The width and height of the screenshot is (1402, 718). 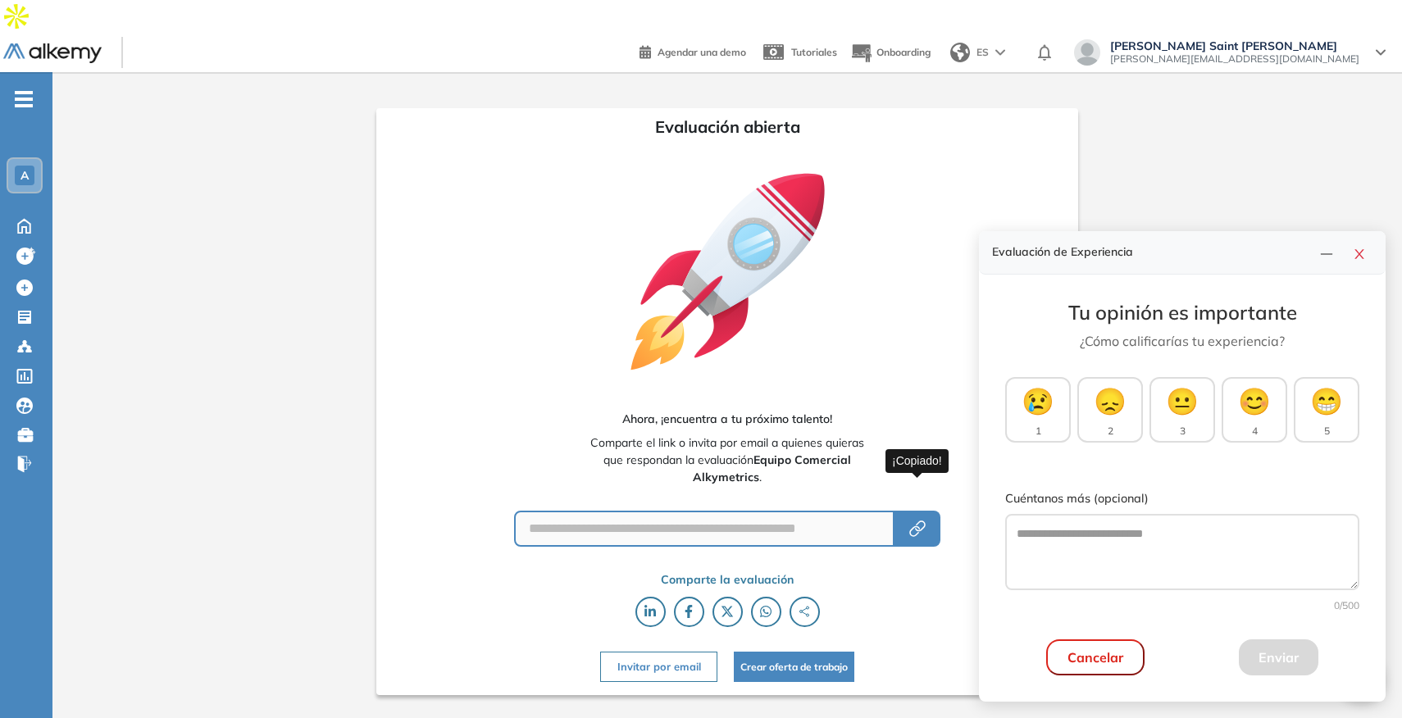 I want to click on span: 5, so click(x=1326, y=431).